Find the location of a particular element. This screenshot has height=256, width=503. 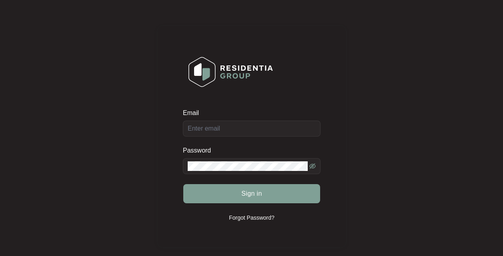

span: Sign in is located at coordinates (252, 194).